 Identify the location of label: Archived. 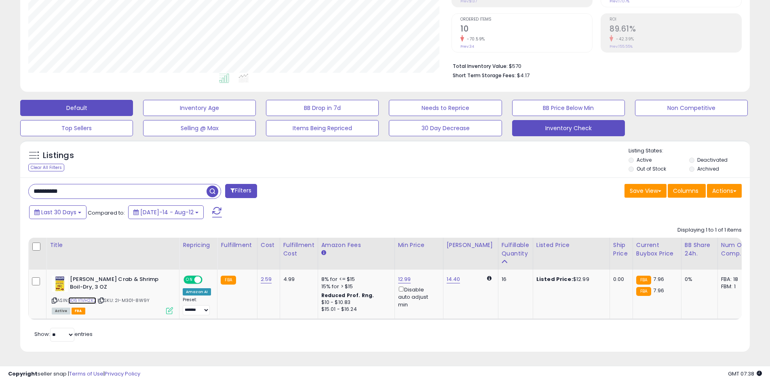
(708, 168).